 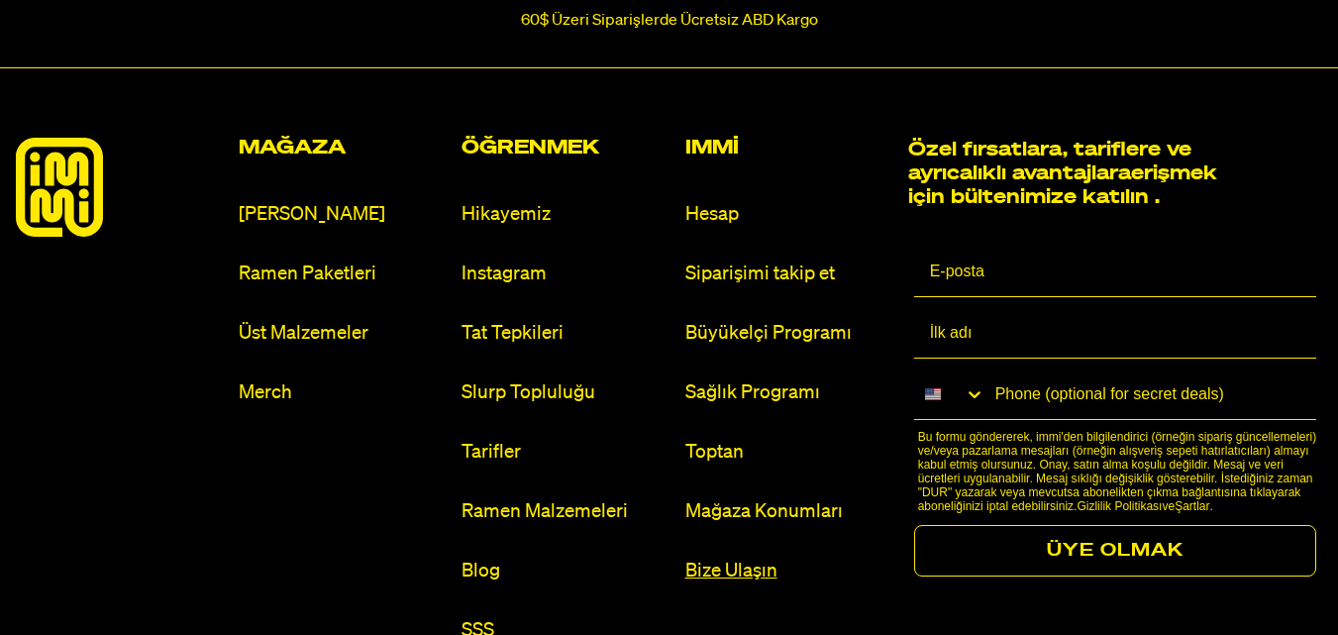 I want to click on font: Blog, so click(x=480, y=570).